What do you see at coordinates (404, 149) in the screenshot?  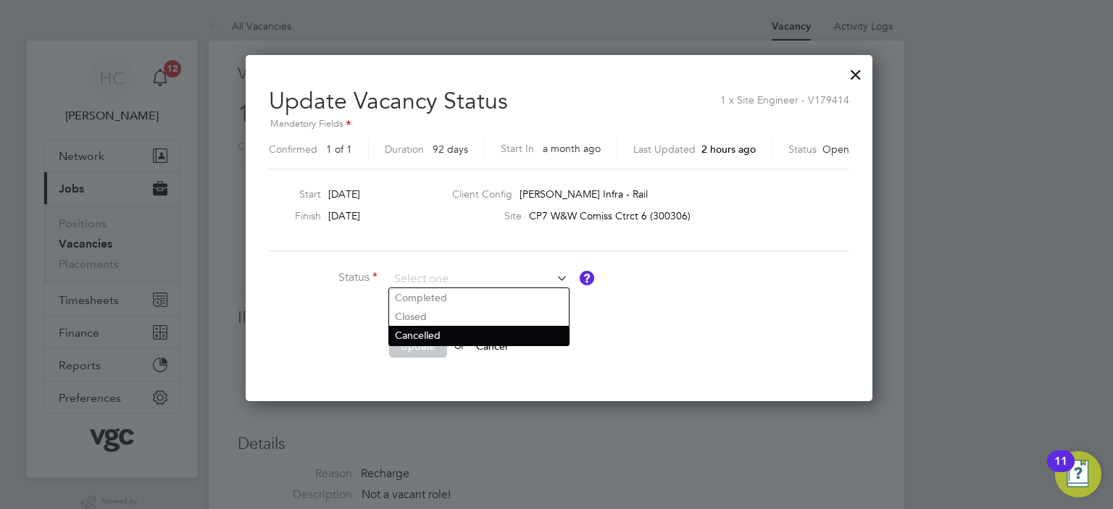 I see `label: Duration` at bounding box center [404, 149].